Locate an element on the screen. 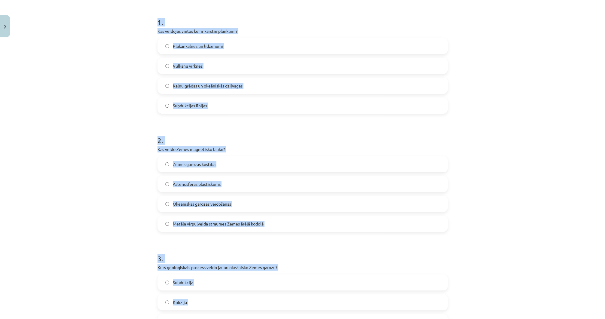 This screenshot has height=319, width=605. span: Kalnu grēdas un okeāniskās dziļvagas is located at coordinates (208, 86).